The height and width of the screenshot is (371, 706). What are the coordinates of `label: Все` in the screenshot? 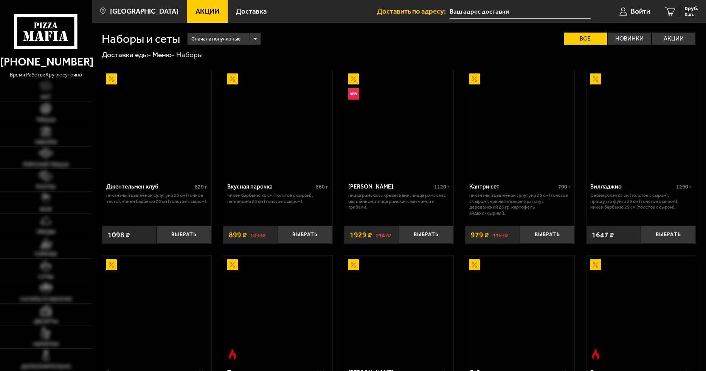 It's located at (585, 39).